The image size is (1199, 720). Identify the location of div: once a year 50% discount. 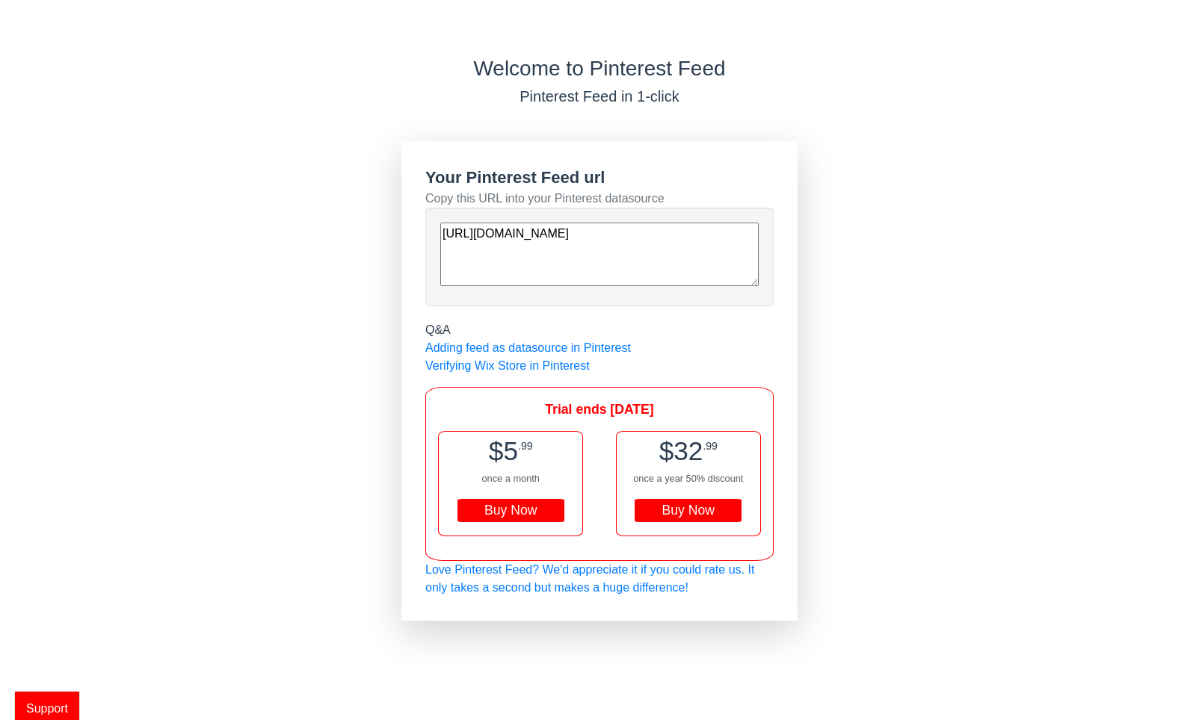
(688, 478).